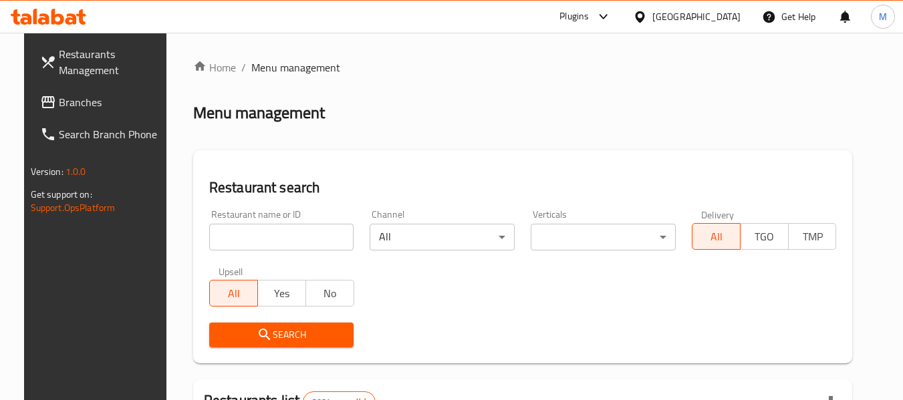  Describe the element at coordinates (102, 134) in the screenshot. I see `a: Search Branch Phone` at that location.